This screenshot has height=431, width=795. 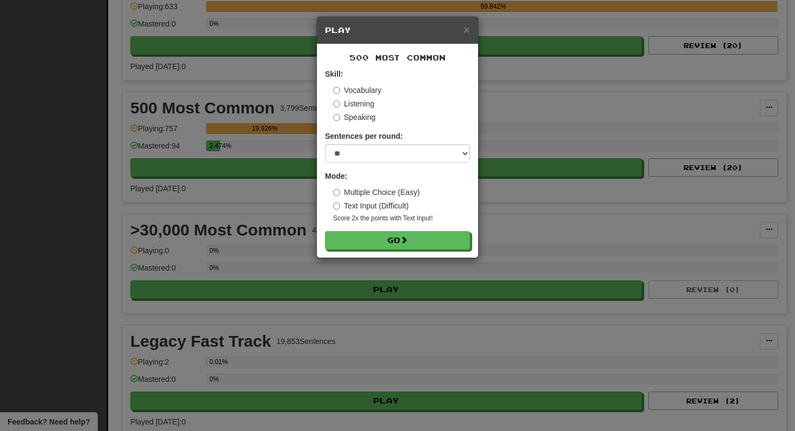 What do you see at coordinates (467, 29) in the screenshot?
I see `button: Close` at bounding box center [467, 29].